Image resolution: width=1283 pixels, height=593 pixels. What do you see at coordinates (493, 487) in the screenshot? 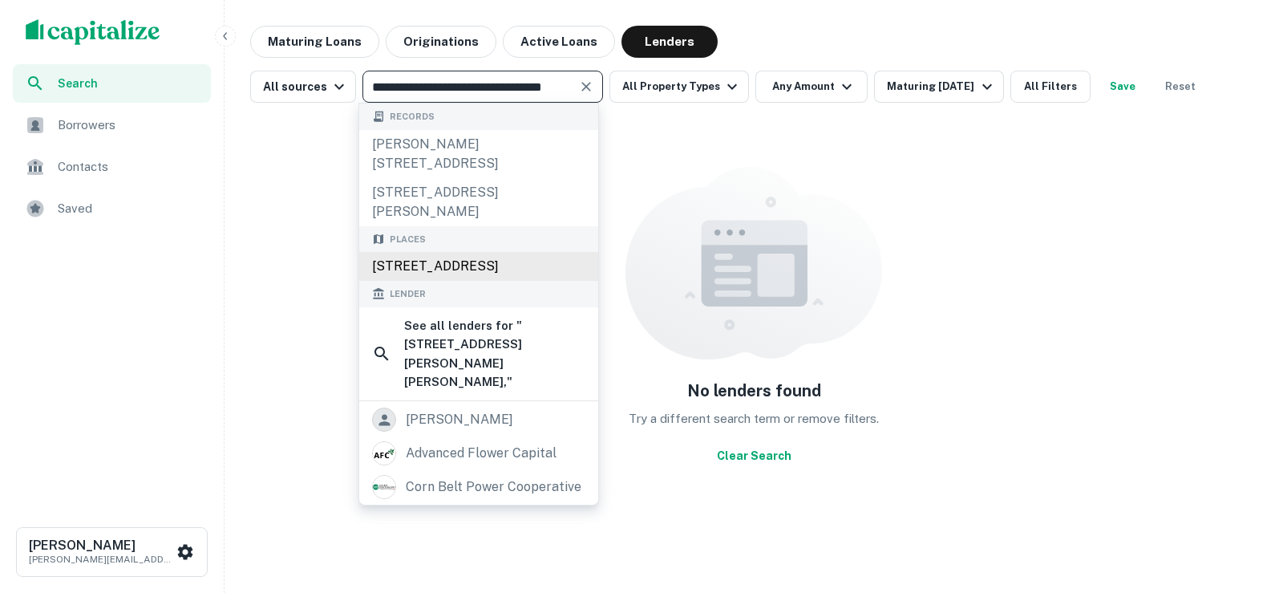
I see `div: corn belt power cooperative` at bounding box center [493, 487].